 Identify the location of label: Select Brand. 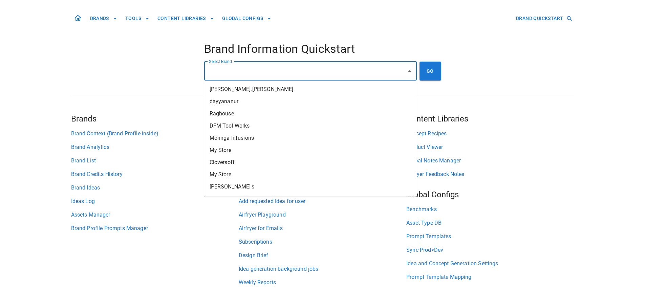
(221, 61).